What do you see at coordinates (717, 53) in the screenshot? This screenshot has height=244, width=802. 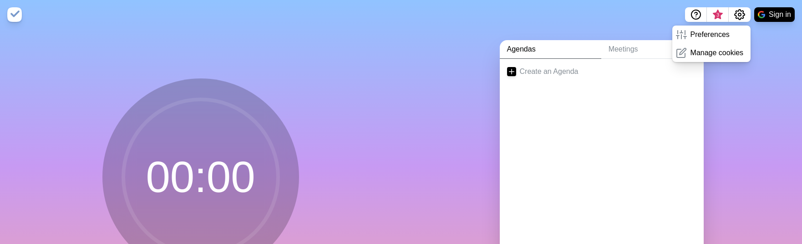 I see `p: Manage cookies` at bounding box center [717, 53].